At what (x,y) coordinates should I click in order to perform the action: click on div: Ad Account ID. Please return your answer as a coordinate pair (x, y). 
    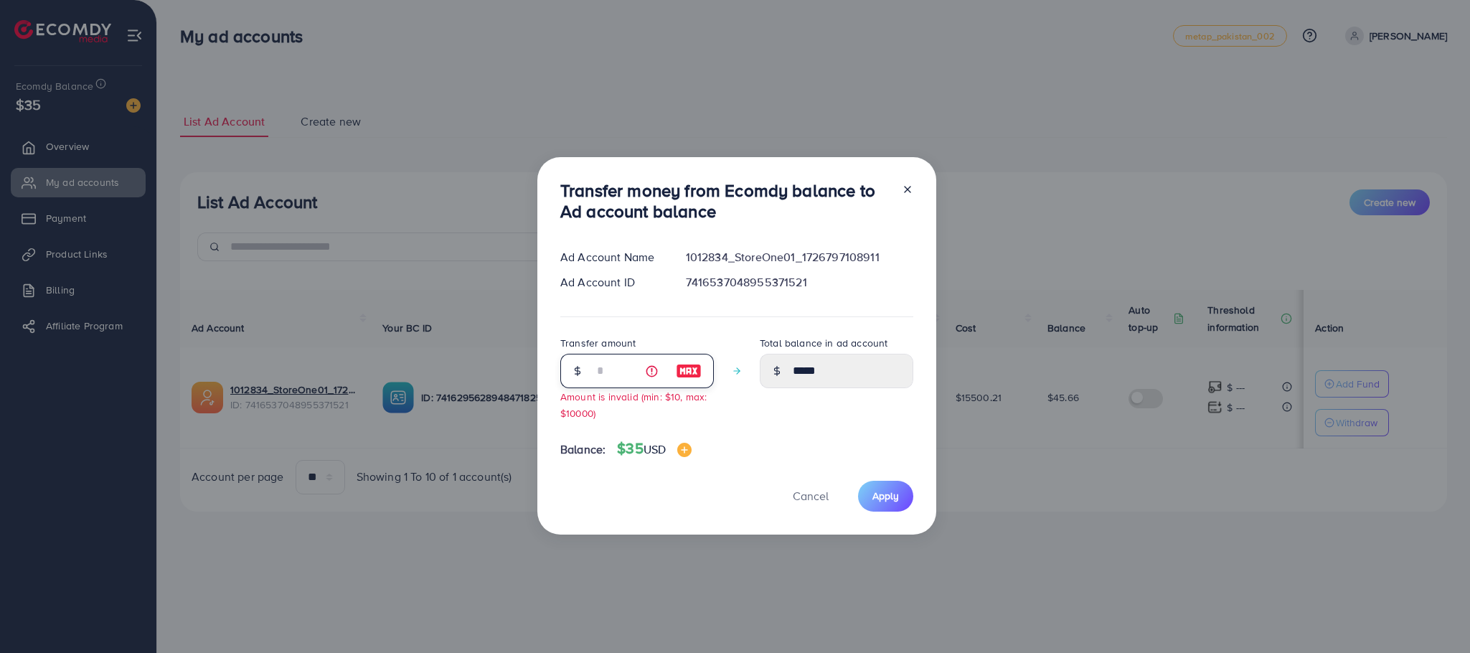
    Looking at the image, I should click on (611, 282).